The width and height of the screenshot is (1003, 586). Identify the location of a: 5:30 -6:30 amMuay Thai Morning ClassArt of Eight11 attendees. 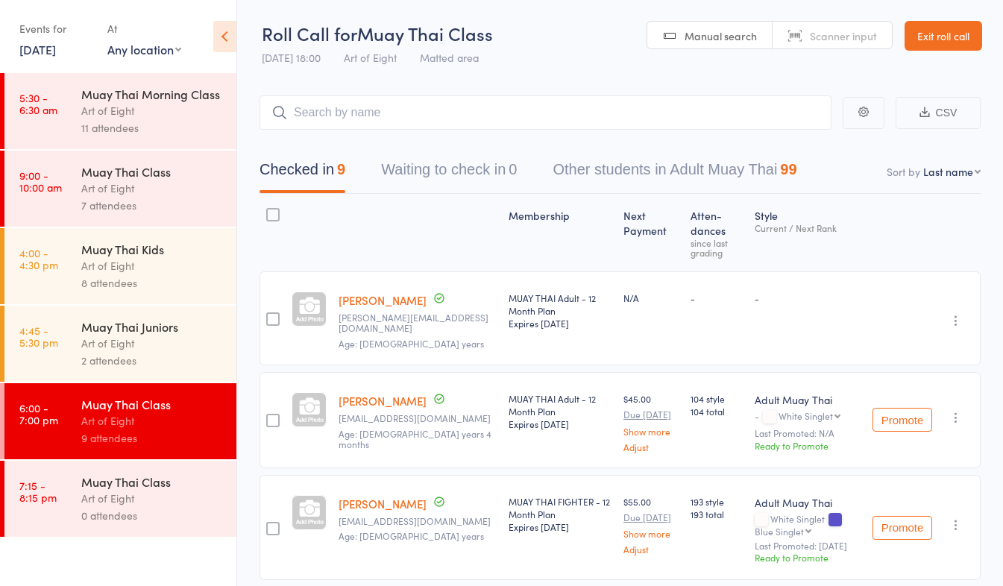
(120, 111).